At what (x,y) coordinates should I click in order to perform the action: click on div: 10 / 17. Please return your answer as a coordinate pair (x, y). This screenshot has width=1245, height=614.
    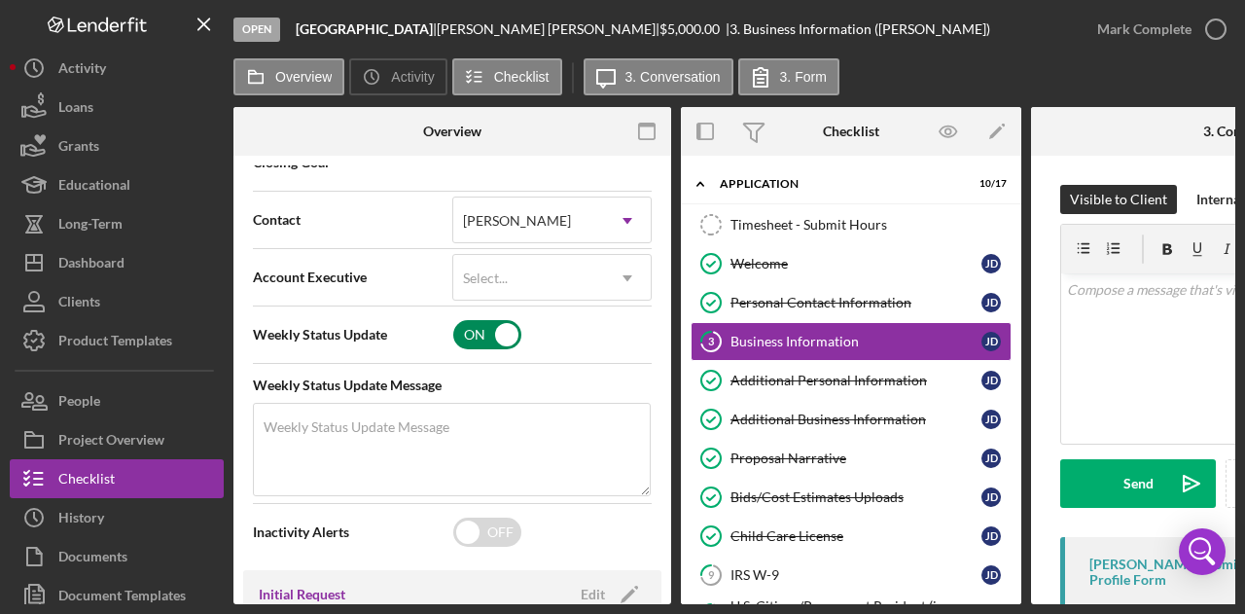
    Looking at the image, I should click on (989, 184).